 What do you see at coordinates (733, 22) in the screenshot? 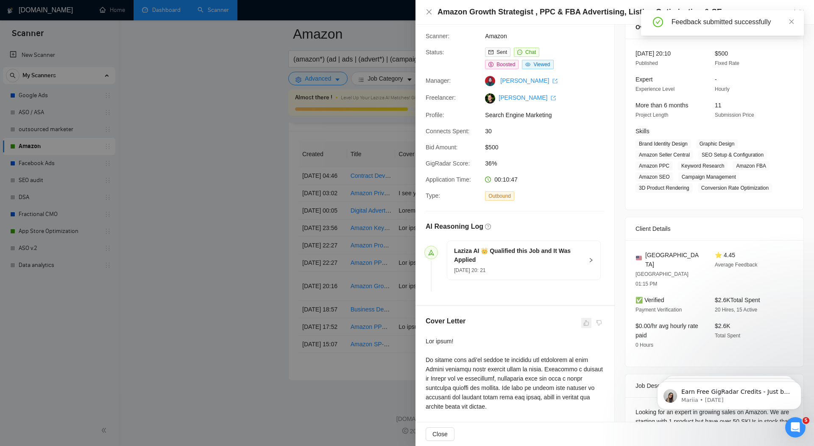
I see `div: Feedback submitted successfully` at bounding box center [733, 22].